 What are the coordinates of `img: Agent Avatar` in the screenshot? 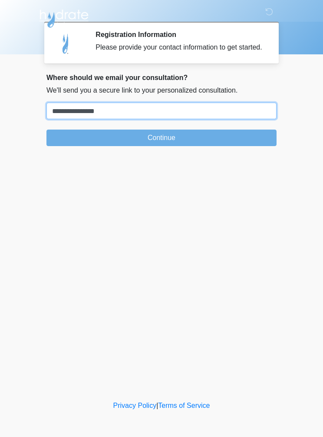 It's located at (66, 43).